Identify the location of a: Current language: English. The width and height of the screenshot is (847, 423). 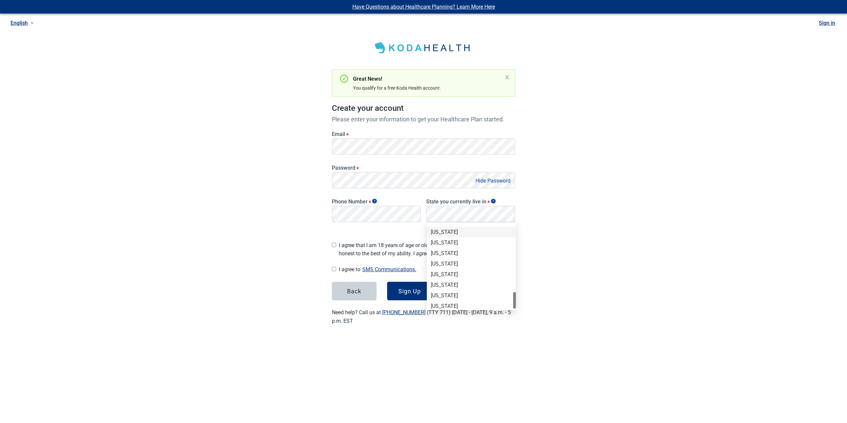
(22, 23).